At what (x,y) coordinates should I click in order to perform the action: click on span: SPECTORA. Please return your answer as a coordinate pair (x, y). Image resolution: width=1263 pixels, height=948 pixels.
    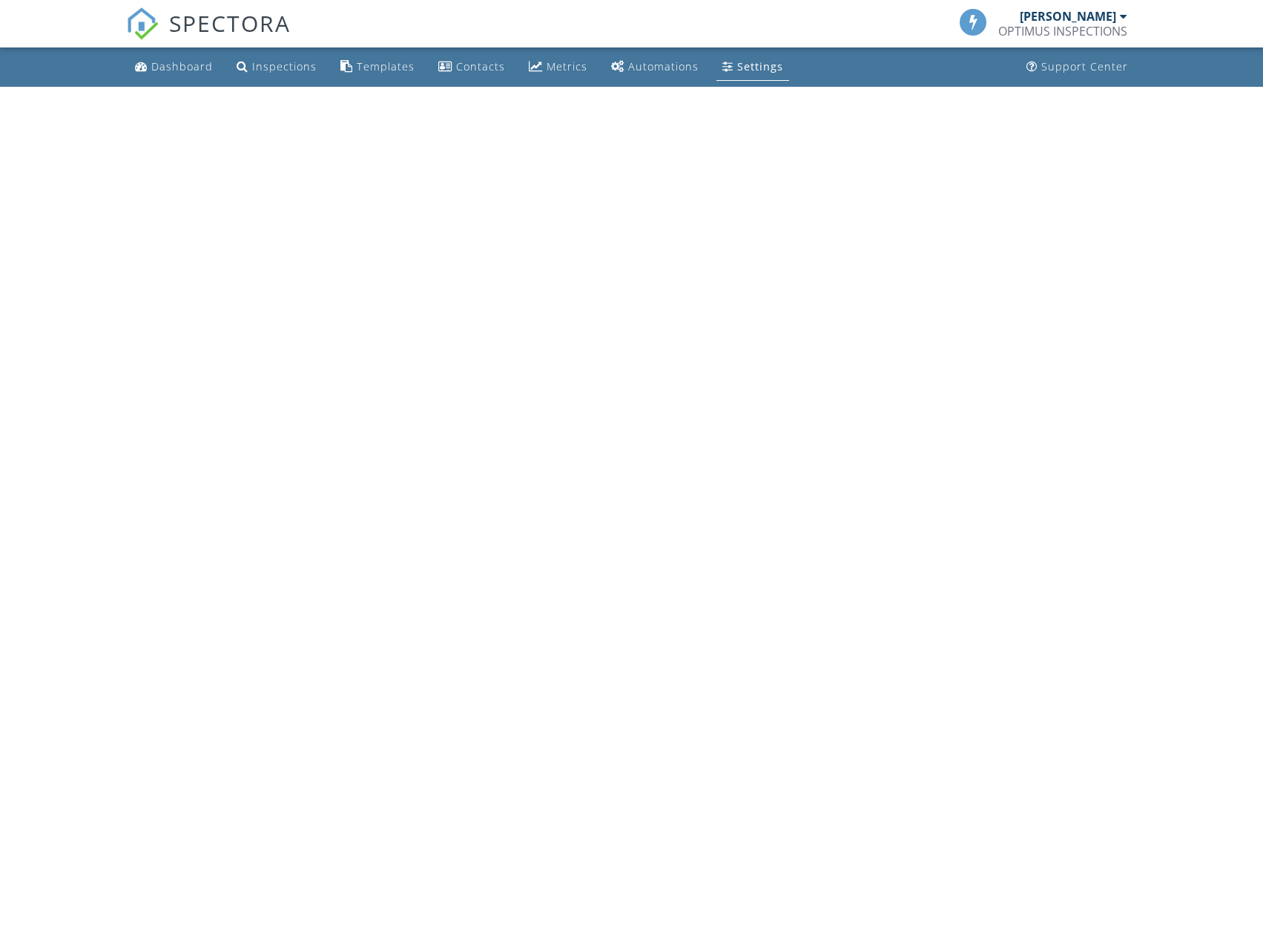
    Looking at the image, I should click on (230, 23).